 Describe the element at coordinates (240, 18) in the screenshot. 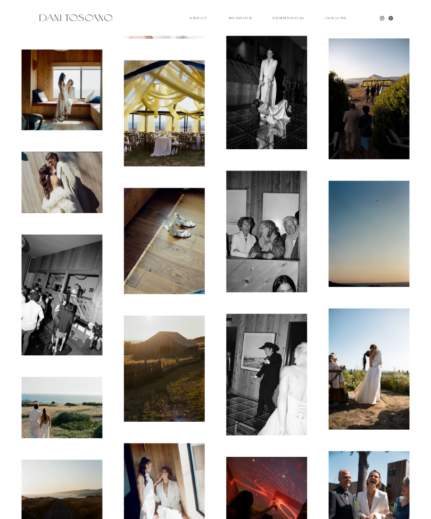

I see `a: wedding` at that location.